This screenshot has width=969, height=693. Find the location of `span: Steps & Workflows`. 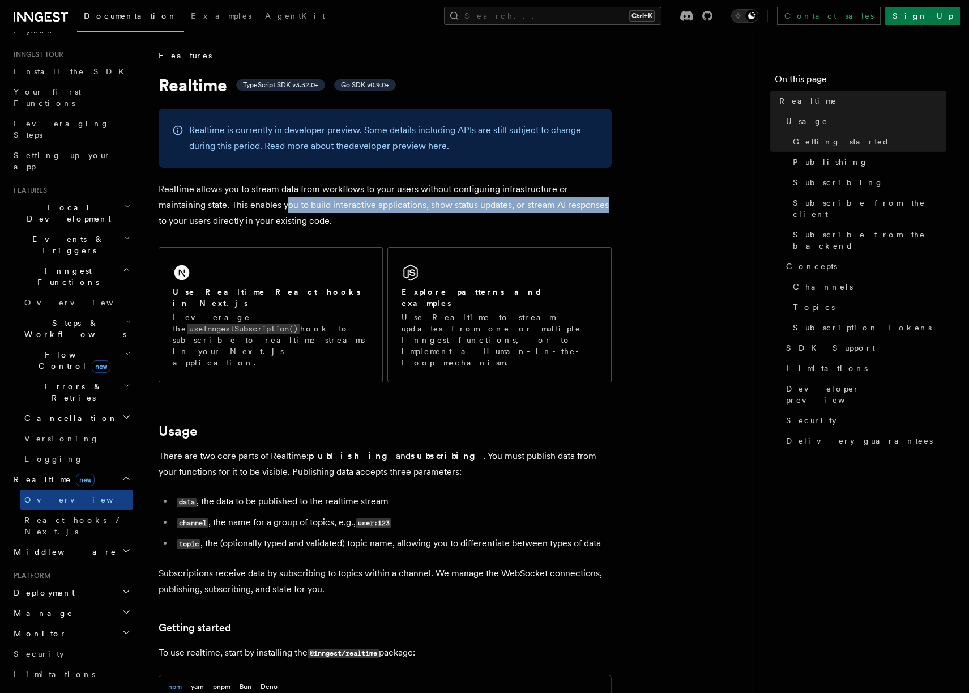

span: Steps & Workflows is located at coordinates (73, 329).